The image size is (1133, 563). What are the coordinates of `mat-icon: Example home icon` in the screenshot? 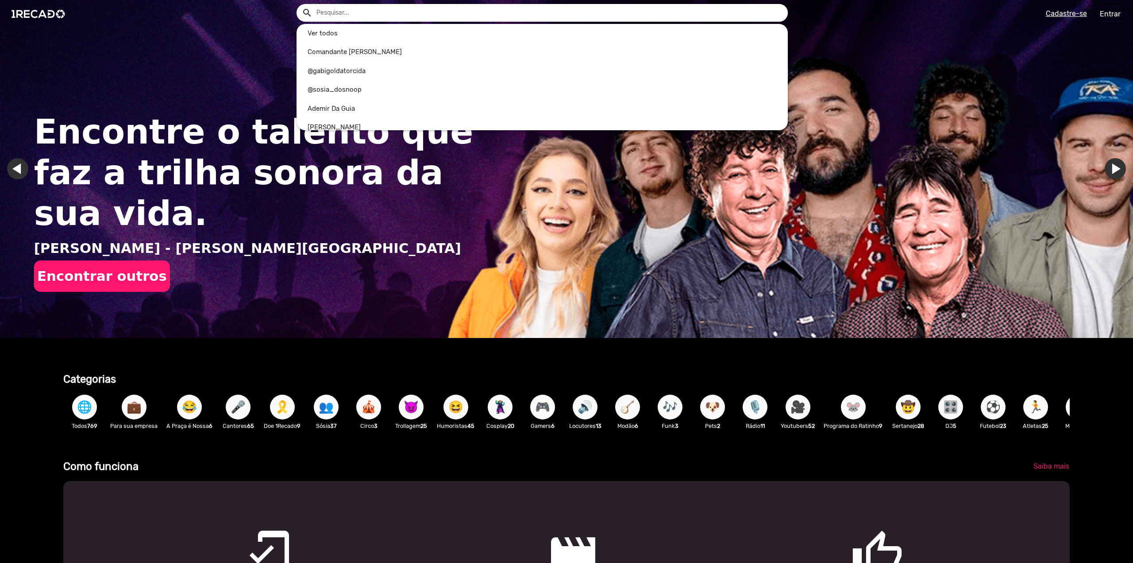 It's located at (307, 13).